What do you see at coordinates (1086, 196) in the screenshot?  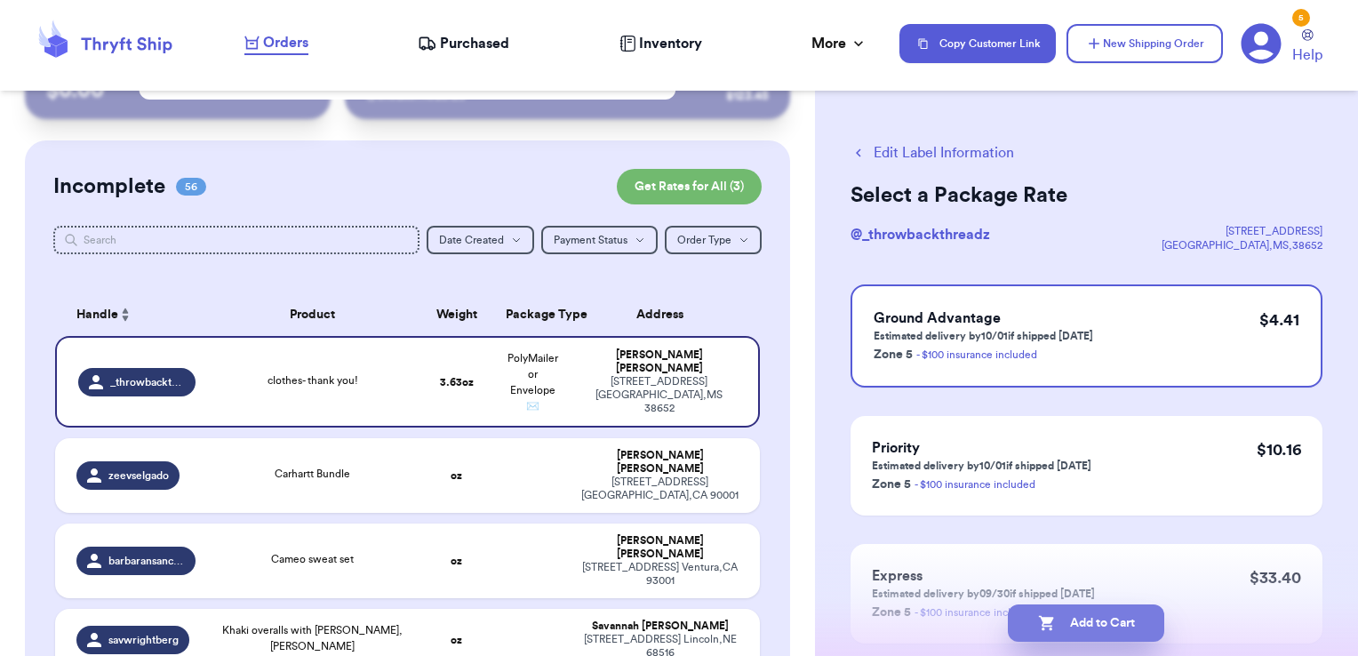 I see `h2: Select a Package Rate` at bounding box center [1086, 196].